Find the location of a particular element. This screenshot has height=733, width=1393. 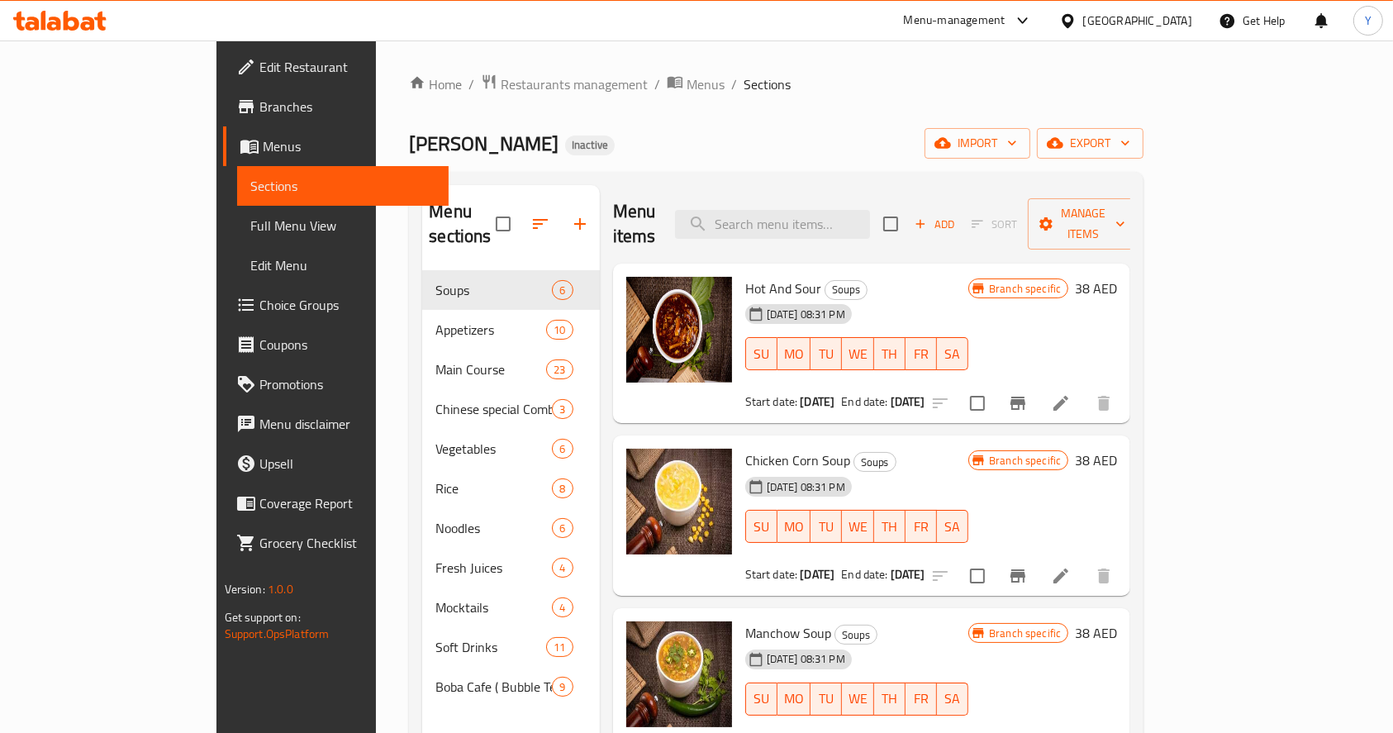

span: 3 is located at coordinates (562, 409).